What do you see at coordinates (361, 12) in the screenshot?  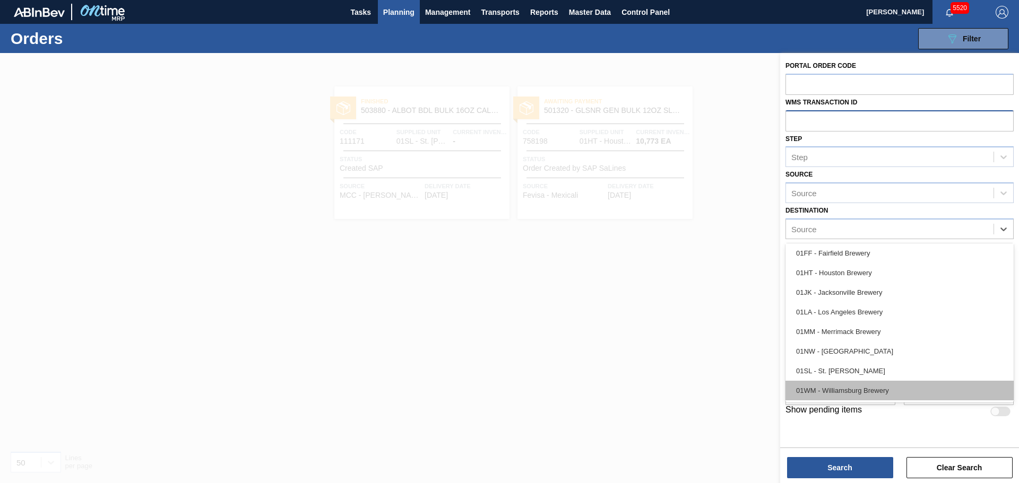 I see `span: Tasks` at bounding box center [361, 12].